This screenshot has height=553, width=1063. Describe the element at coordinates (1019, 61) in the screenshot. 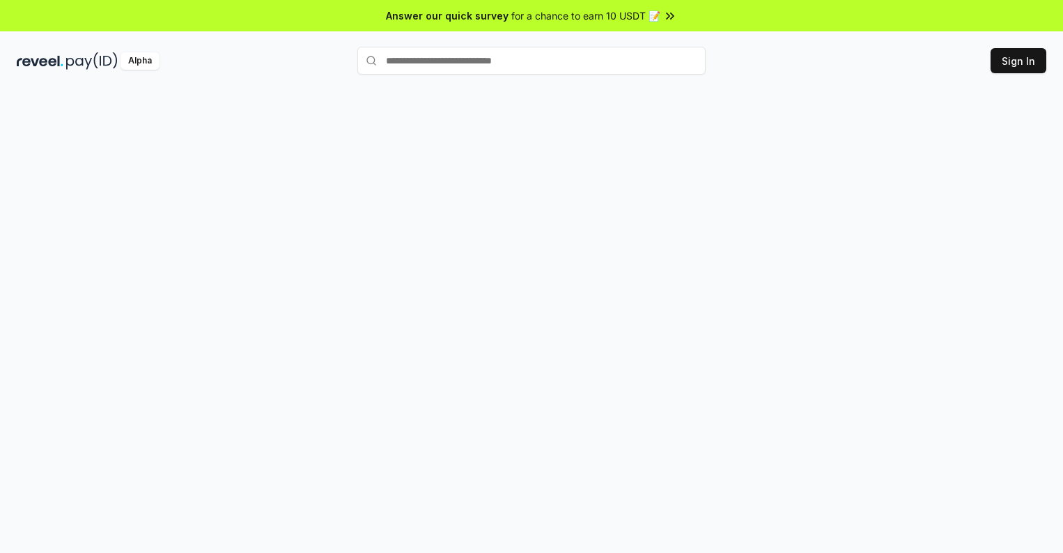

I see `button: Sign In` at that location.